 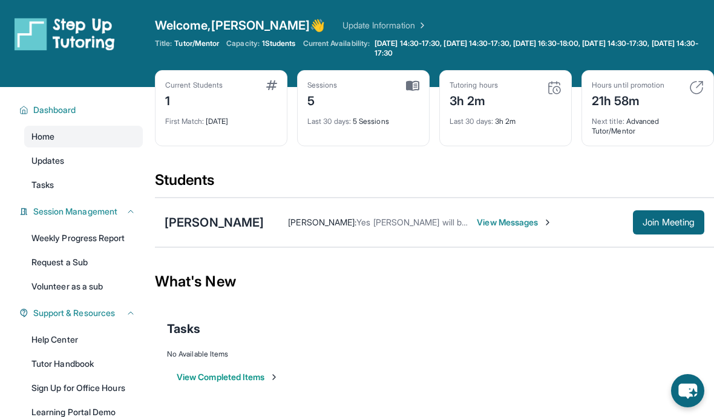 What do you see at coordinates (83, 185) in the screenshot?
I see `a: Tasks` at bounding box center [83, 185].